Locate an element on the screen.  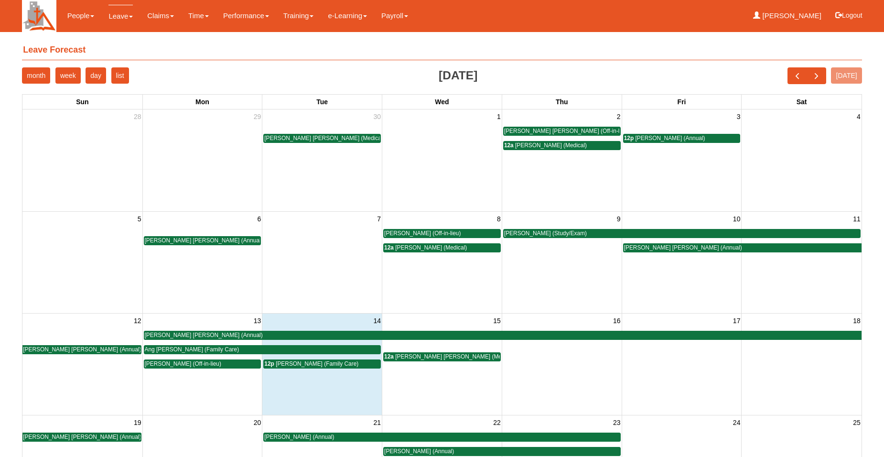
a: People is located at coordinates (81, 16).